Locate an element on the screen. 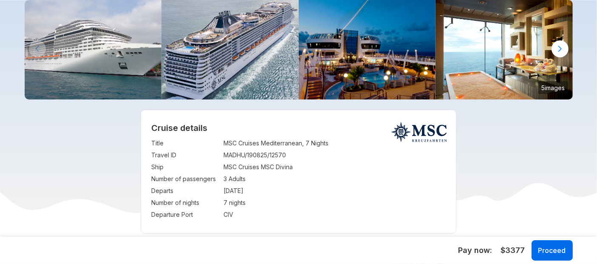 The width and height of the screenshot is (597, 264). h2: Cruise details is located at coordinates (298, 128).